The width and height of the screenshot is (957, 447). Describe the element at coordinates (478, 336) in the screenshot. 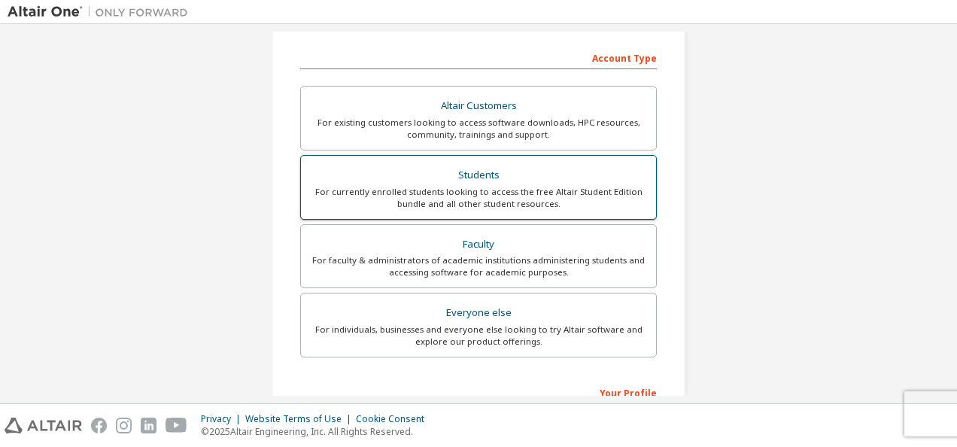

I see `div: For individuals, businesses and everyone else looking to try Altair software and explore our prod...` at that location.